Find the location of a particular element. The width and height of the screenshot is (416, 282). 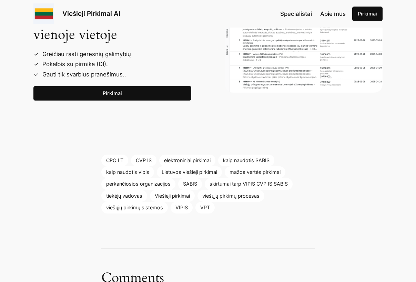

li: Greičiau rasti geresnių galimybių is located at coordinates (115, 54).